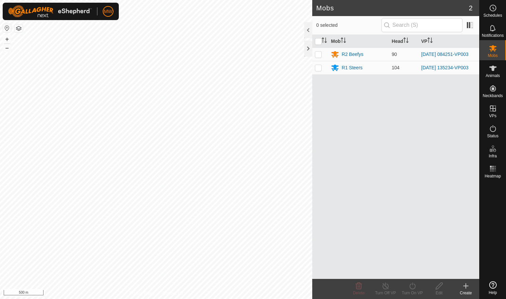 The image size is (506, 299). Describe the element at coordinates (492, 35) in the screenshot. I see `span: Notifications` at that location.